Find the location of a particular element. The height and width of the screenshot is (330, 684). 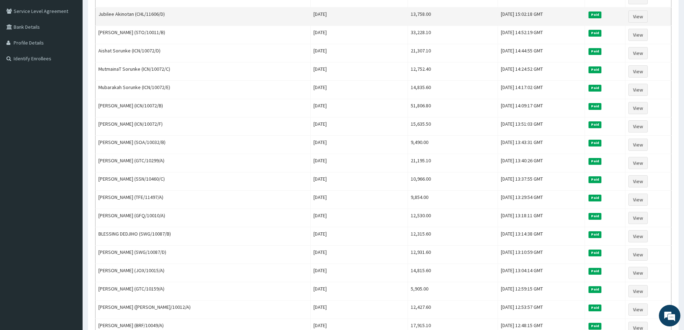

td: MutmainaT Sorunke (ICN/10072/C) is located at coordinates (203, 71).